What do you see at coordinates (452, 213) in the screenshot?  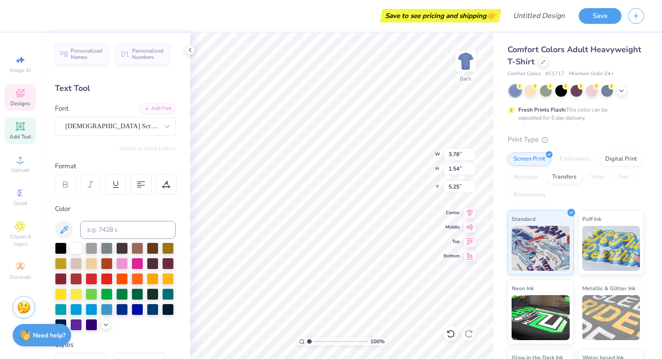 I see `span: Center` at bounding box center [452, 213].